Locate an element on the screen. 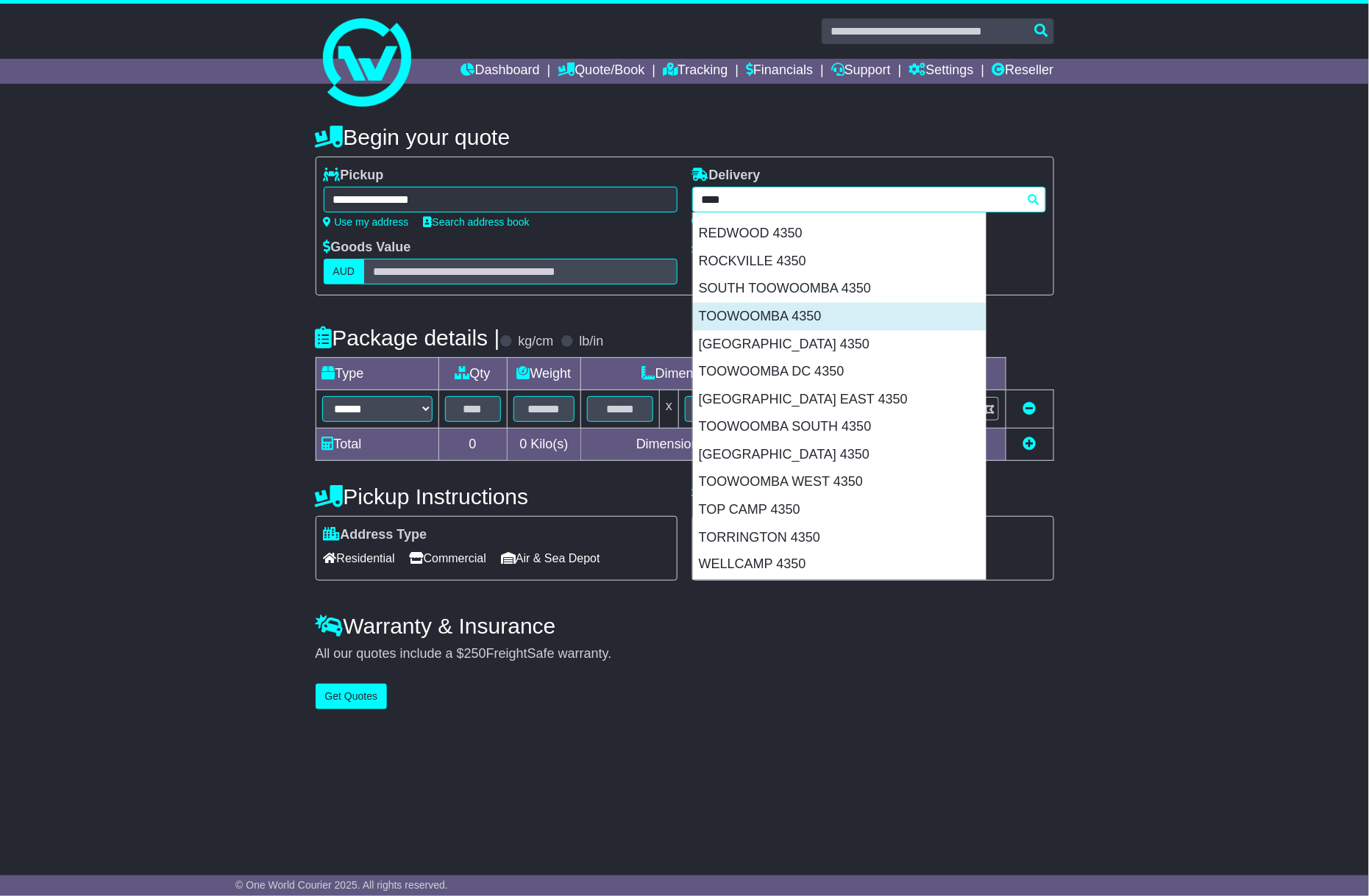 Image resolution: width=1369 pixels, height=896 pixels. a: Quote/Book is located at coordinates (601, 71).